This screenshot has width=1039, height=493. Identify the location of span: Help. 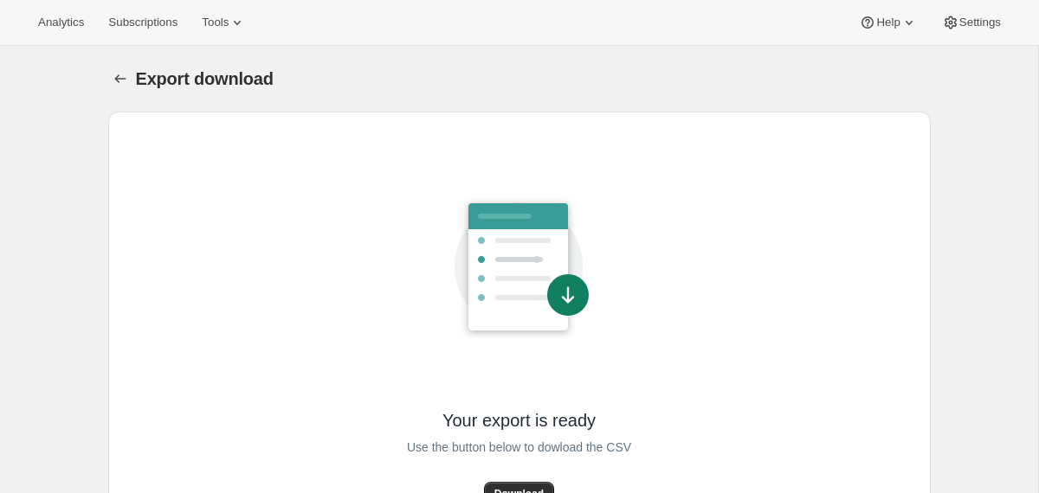
(887, 23).